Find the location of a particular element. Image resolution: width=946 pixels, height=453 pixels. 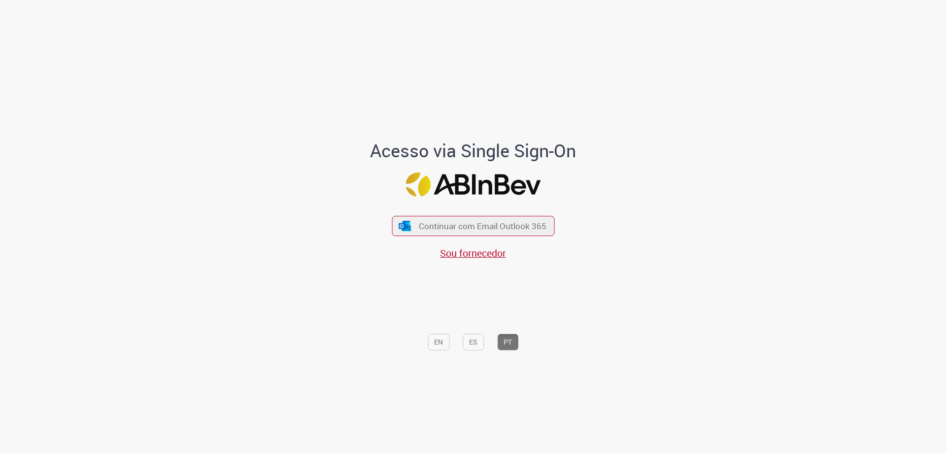

span: Sou fornecedor is located at coordinates (473, 253).